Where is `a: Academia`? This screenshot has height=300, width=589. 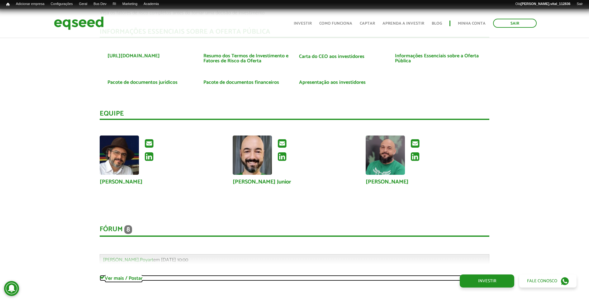
a: Academia is located at coordinates (151, 4).